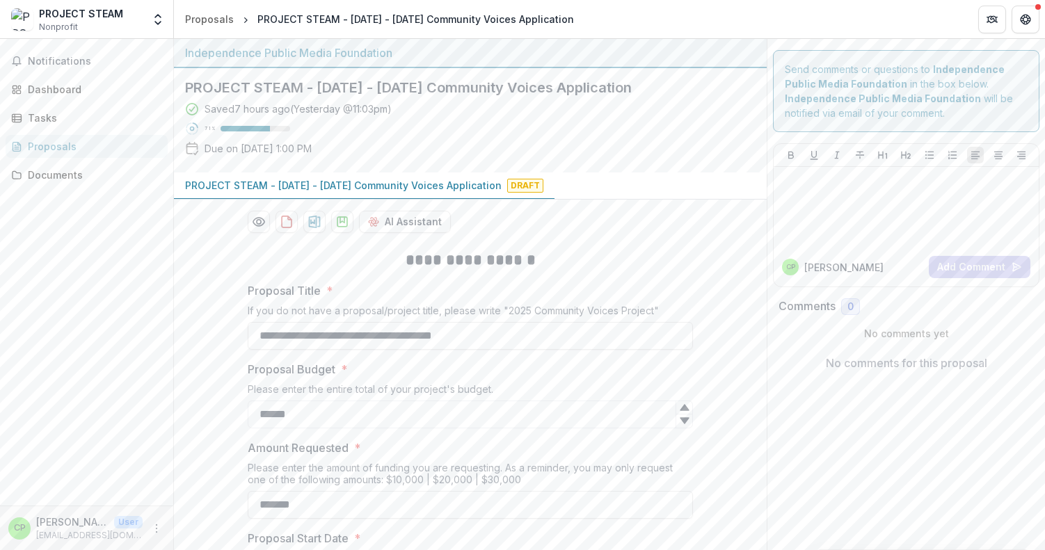  What do you see at coordinates (291, 369) in the screenshot?
I see `p: Proposal Budget` at bounding box center [291, 369].